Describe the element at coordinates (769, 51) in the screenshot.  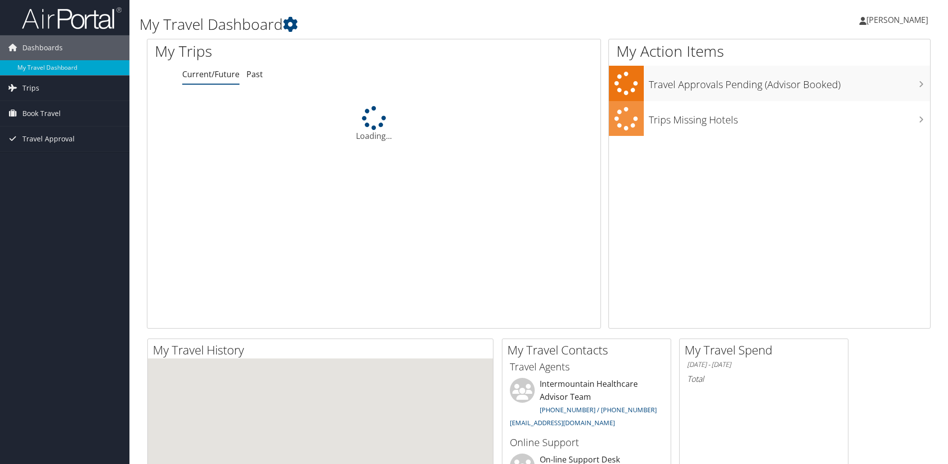
I see `h1: My Action Items` at that location.